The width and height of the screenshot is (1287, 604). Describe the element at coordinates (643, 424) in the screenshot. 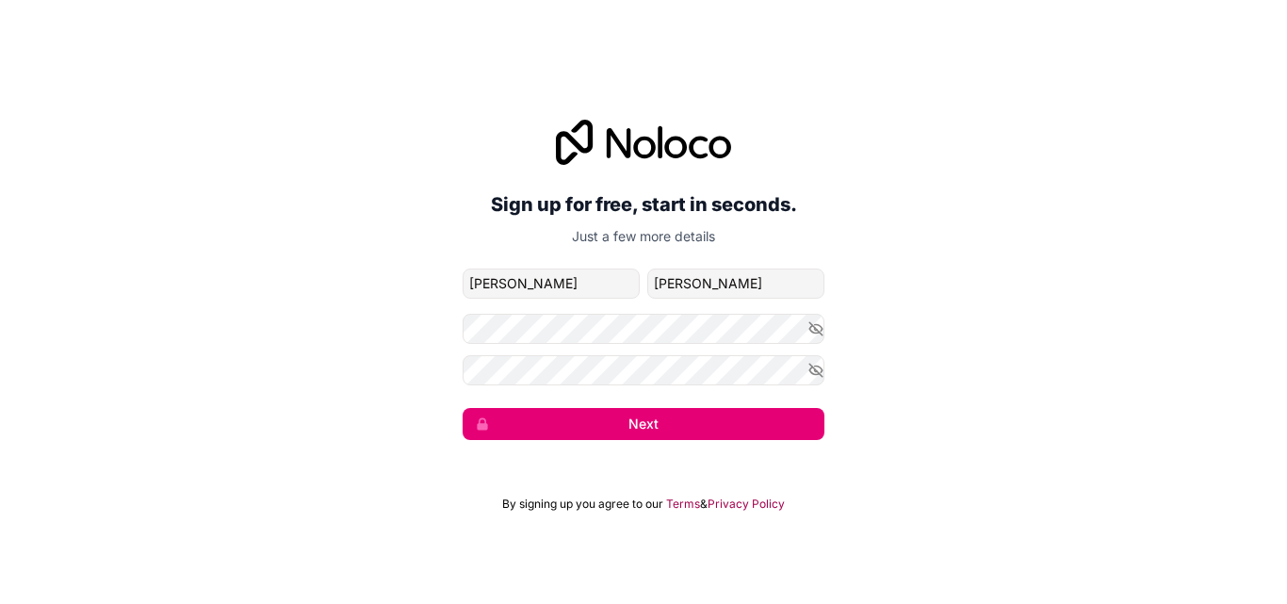

I see `button: Next` at that location.